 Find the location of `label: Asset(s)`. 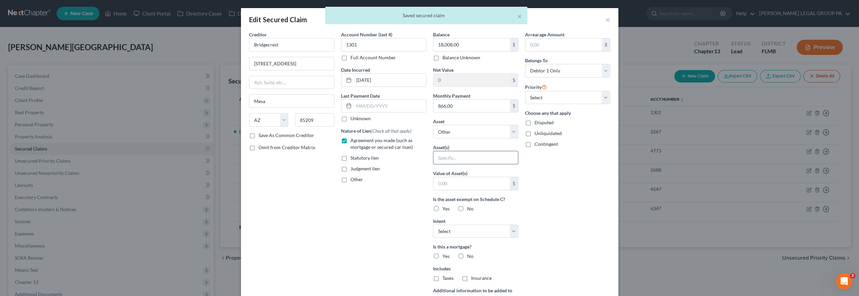

label: Asset(s) is located at coordinates (441, 147).